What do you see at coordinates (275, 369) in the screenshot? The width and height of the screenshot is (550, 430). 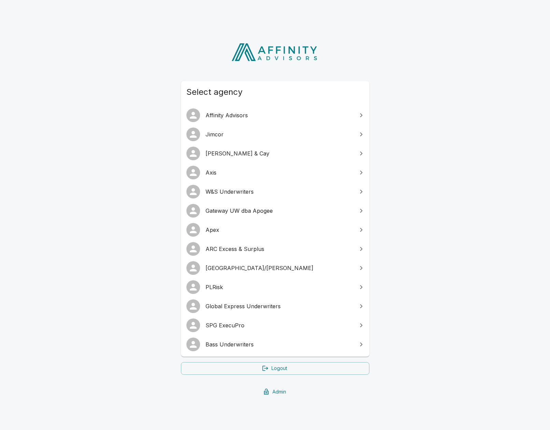 I see `a: Logout` at bounding box center [275, 369].